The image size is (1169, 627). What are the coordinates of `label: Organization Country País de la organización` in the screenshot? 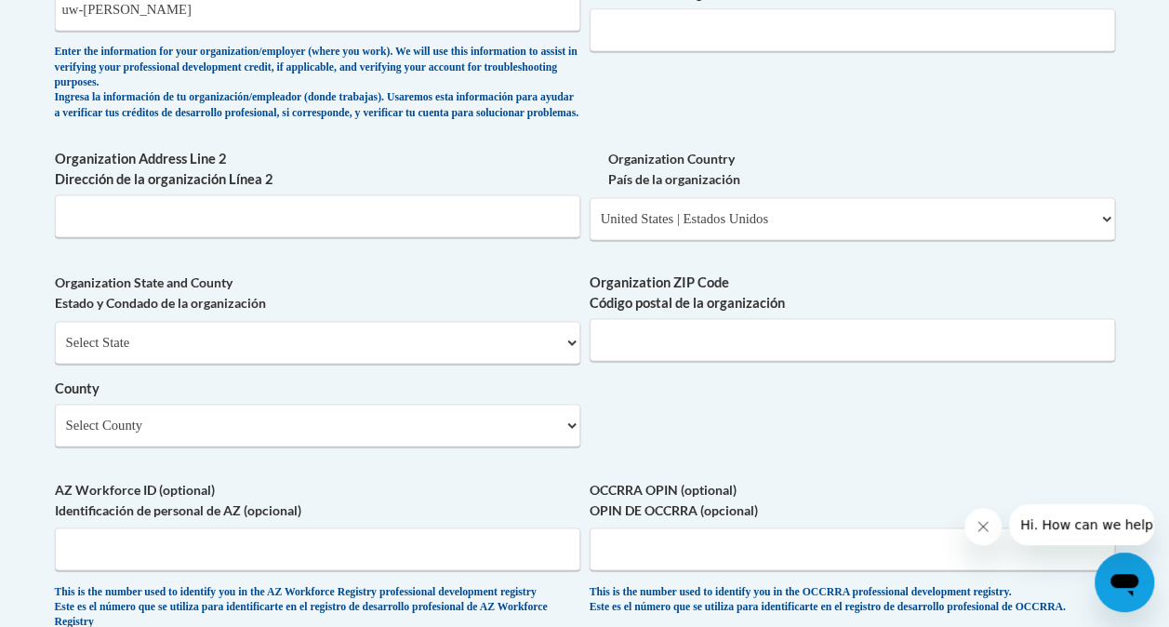 It's located at (852, 169).